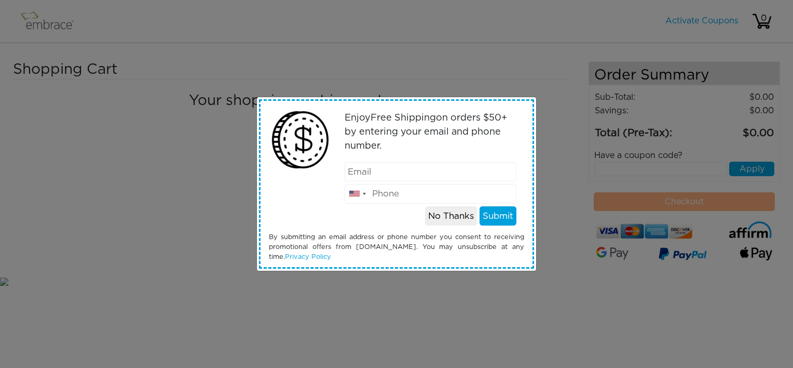 This screenshot has width=793, height=368. Describe the element at coordinates (300, 140) in the screenshot. I see `img: money2.png` at that location.